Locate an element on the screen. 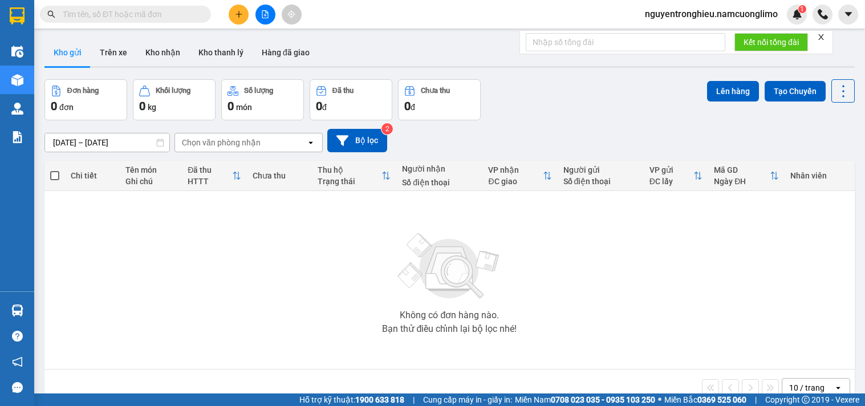  img: solution-icon is located at coordinates (17, 137).